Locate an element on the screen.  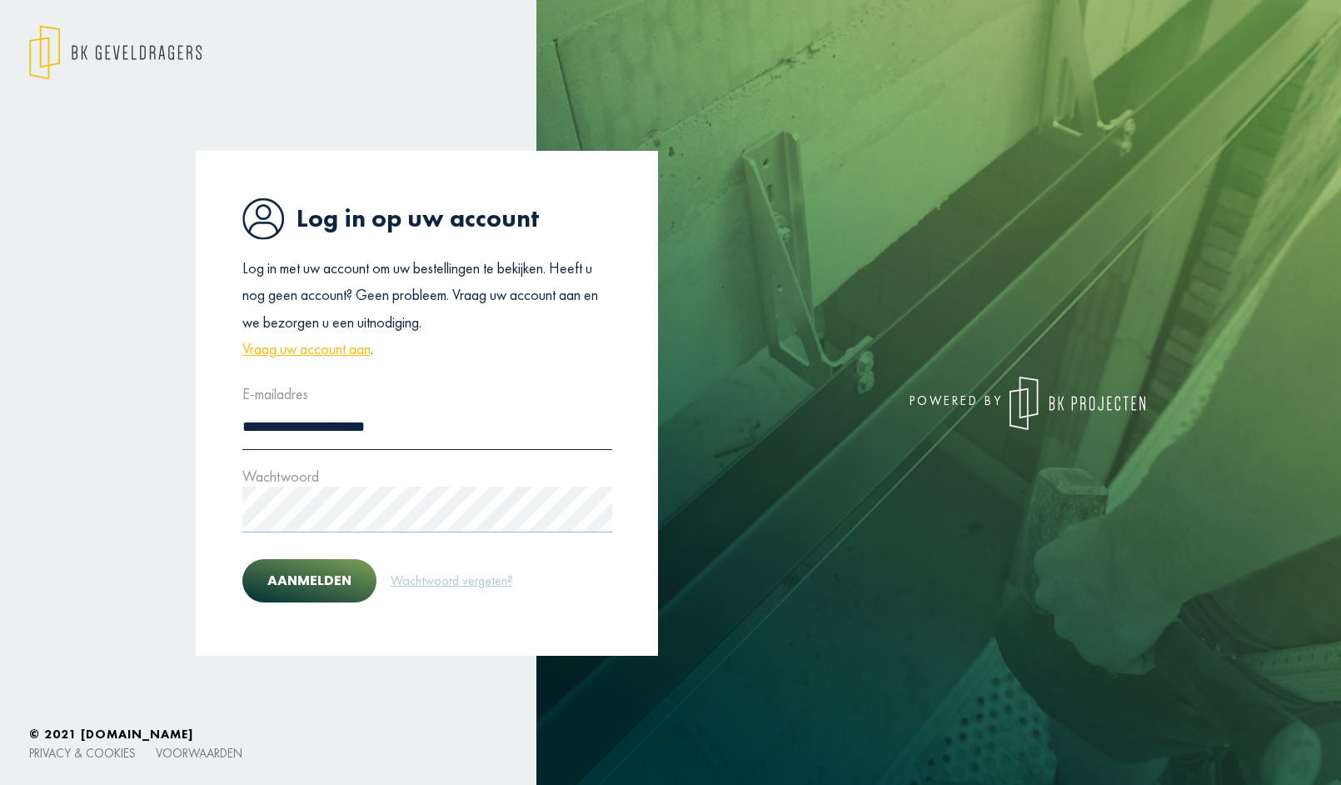
a: Wachtwoord vergeten? is located at coordinates (452, 581).